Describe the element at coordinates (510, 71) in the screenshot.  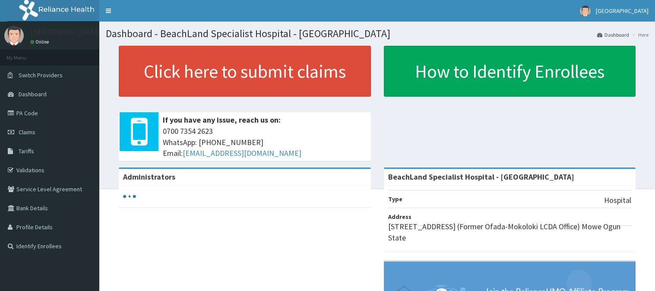
I see `a: How to Identify Enrollees` at that location.